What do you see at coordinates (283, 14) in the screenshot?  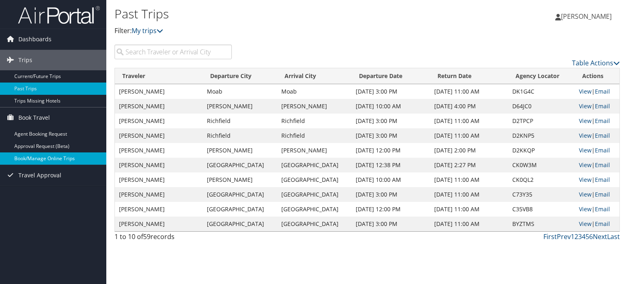 I see `h1: Past Trips` at bounding box center [283, 14].